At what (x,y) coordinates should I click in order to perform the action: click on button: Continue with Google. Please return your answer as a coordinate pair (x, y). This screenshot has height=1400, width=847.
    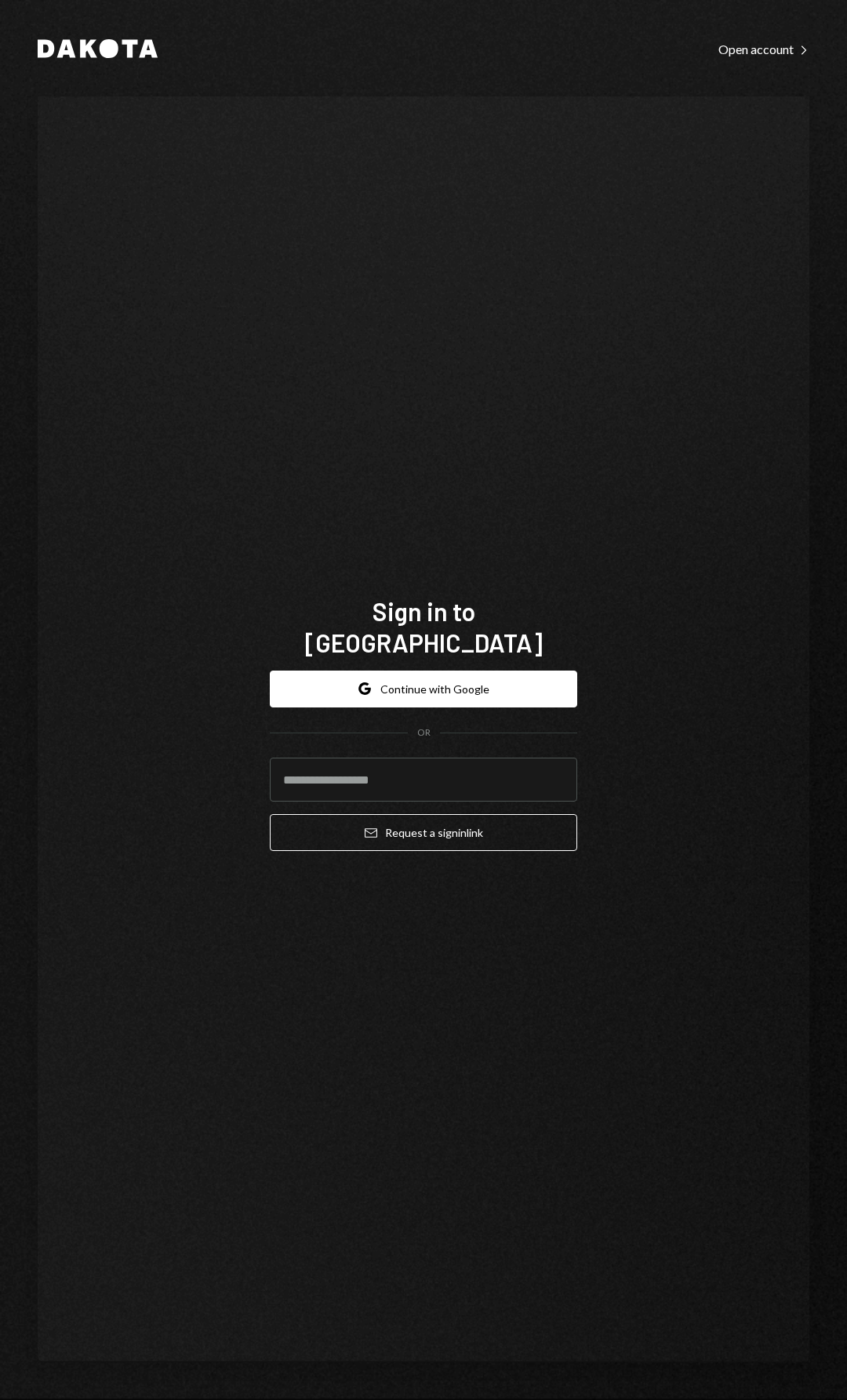
    Looking at the image, I should click on (424, 689).